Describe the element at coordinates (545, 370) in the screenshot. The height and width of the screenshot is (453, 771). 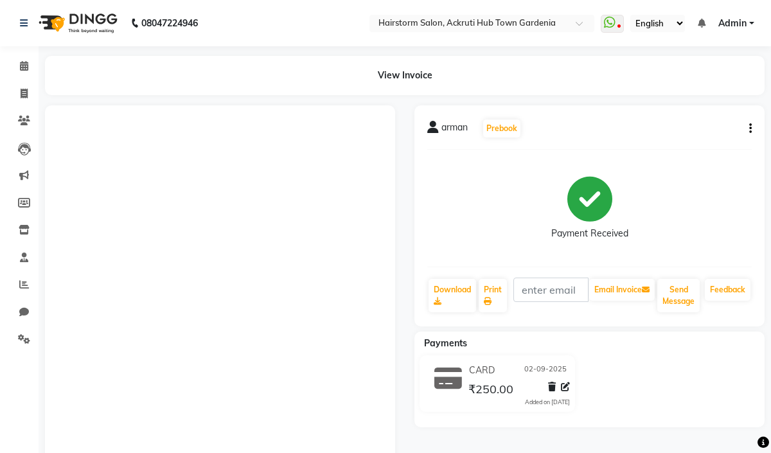
I see `span: 02-09-2025` at that location.